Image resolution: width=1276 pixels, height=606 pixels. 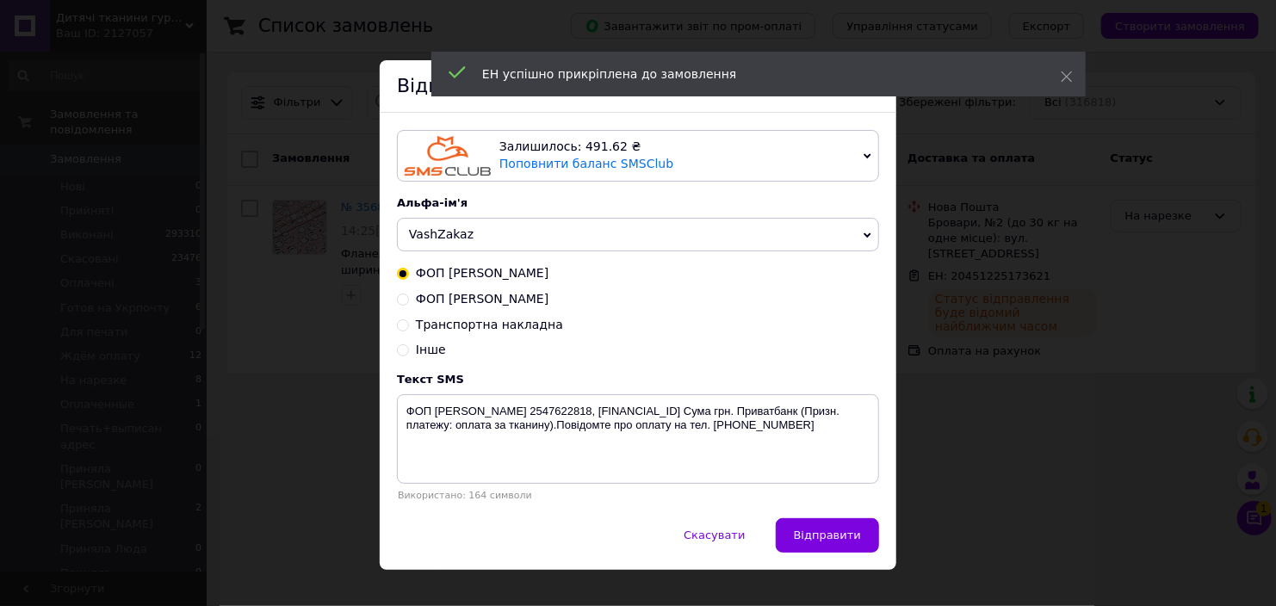 What do you see at coordinates (586, 164) in the screenshot?
I see `a: Поповнити баланс SMSClub` at bounding box center [586, 164].